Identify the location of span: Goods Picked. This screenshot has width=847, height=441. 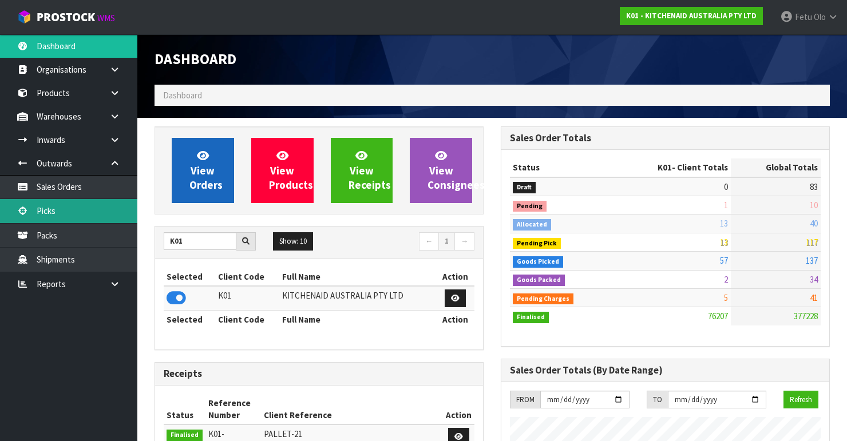
(538, 262).